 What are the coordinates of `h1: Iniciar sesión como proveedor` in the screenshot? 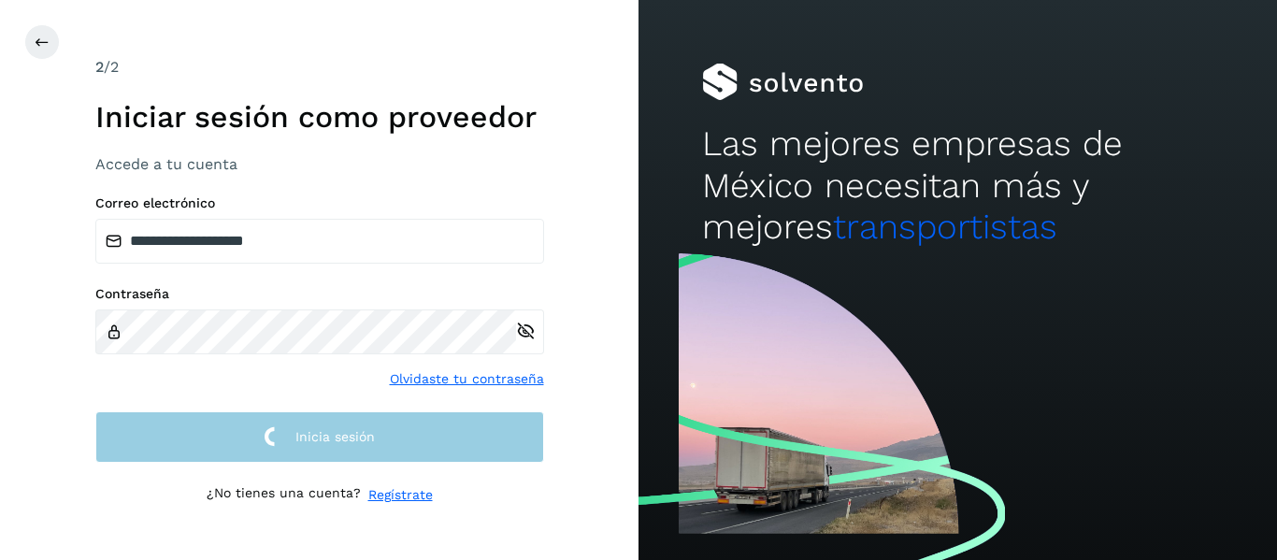 It's located at (320, 117).